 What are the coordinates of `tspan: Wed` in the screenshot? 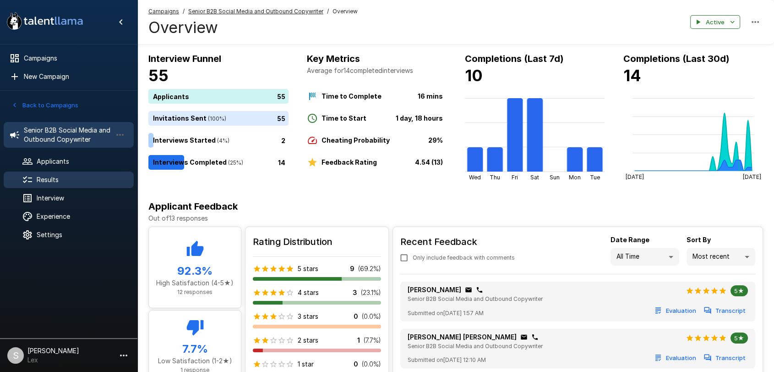 It's located at (475, 177).